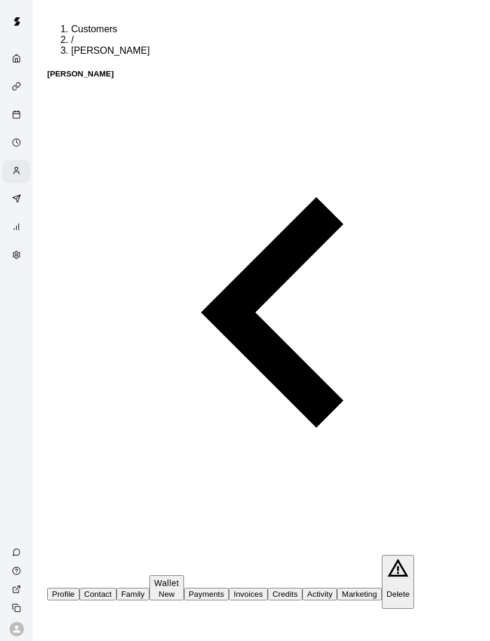 This screenshot has width=490, height=641. I want to click on a: View public page, so click(17, 589).